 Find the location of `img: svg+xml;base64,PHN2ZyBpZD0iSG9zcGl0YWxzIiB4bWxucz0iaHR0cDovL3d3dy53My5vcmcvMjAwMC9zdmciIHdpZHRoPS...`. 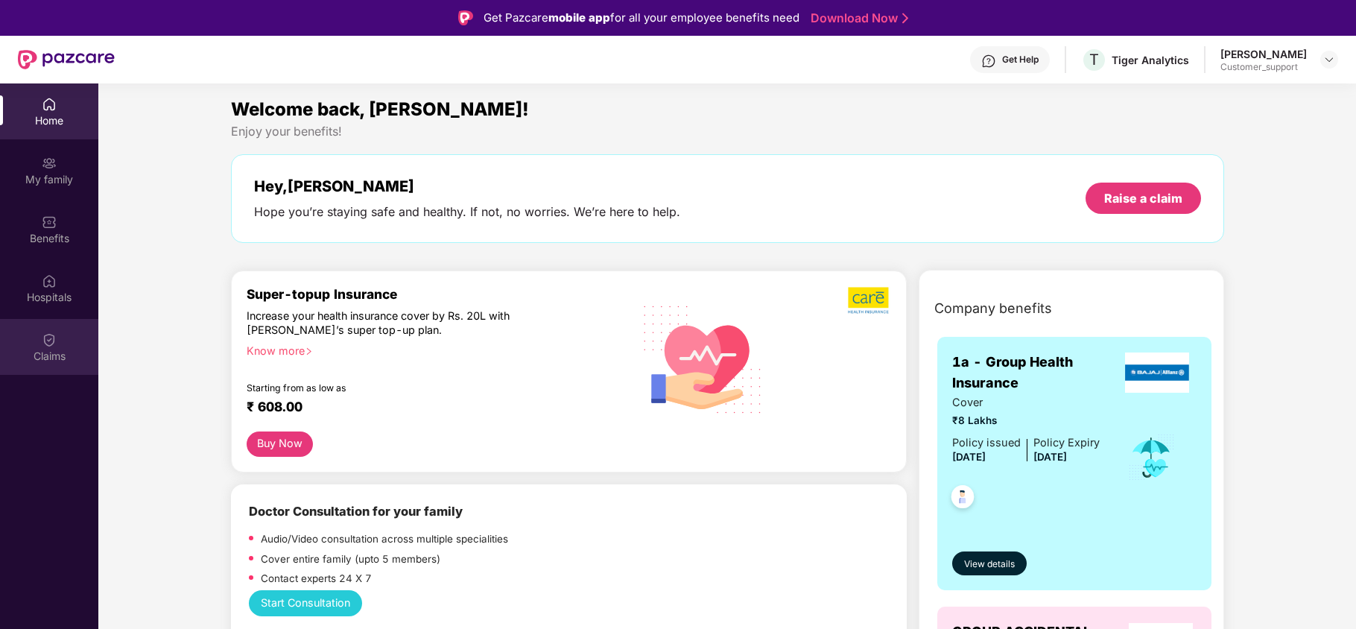

img: svg+xml;base64,PHN2ZyBpZD0iSG9zcGl0YWxzIiB4bWxucz0iaHR0cDovL3d3dy53My5vcmcvMjAwMC9zdmciIHdpZHRoPS... is located at coordinates (49, 281).